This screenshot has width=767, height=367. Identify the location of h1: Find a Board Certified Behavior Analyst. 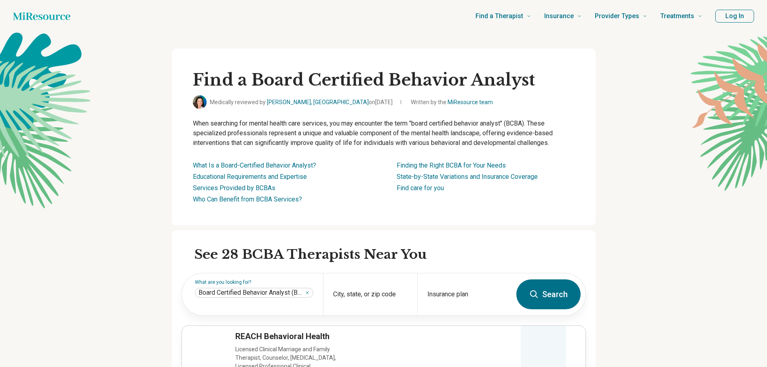
(384, 80).